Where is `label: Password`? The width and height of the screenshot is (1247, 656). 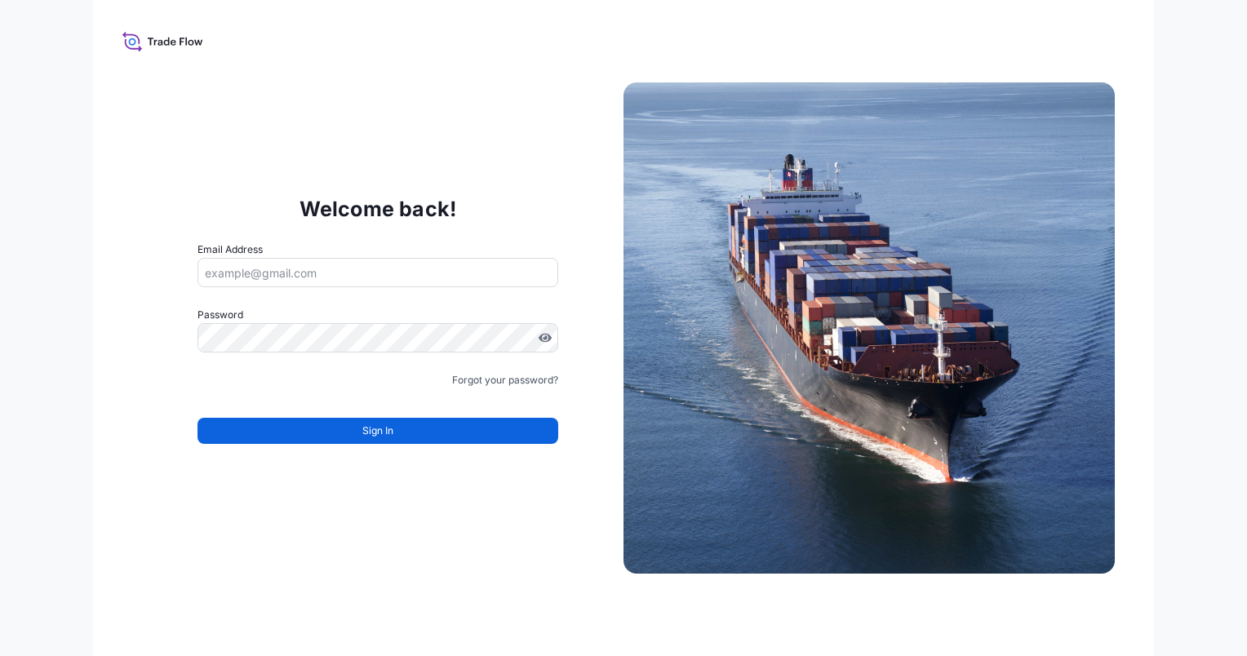
label: Password is located at coordinates (378, 315).